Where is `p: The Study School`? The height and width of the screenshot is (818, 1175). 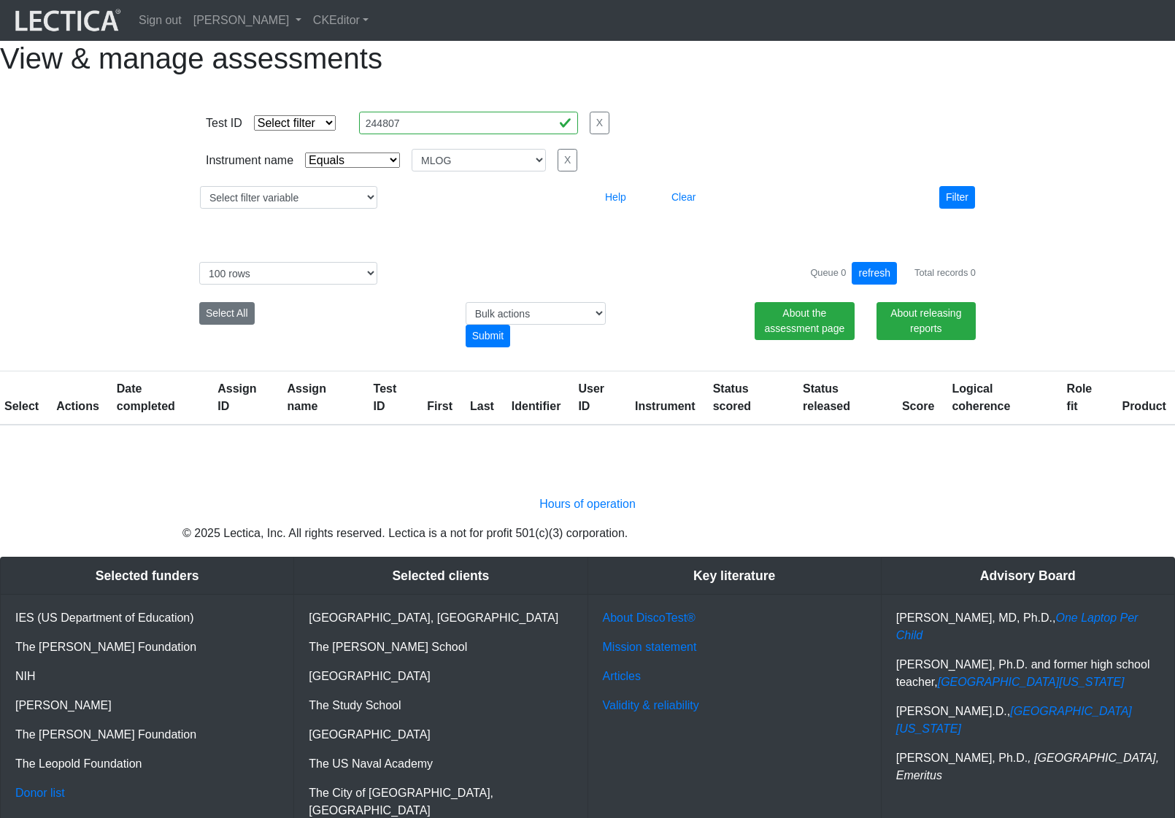
p: The Study School is located at coordinates (440, 706).